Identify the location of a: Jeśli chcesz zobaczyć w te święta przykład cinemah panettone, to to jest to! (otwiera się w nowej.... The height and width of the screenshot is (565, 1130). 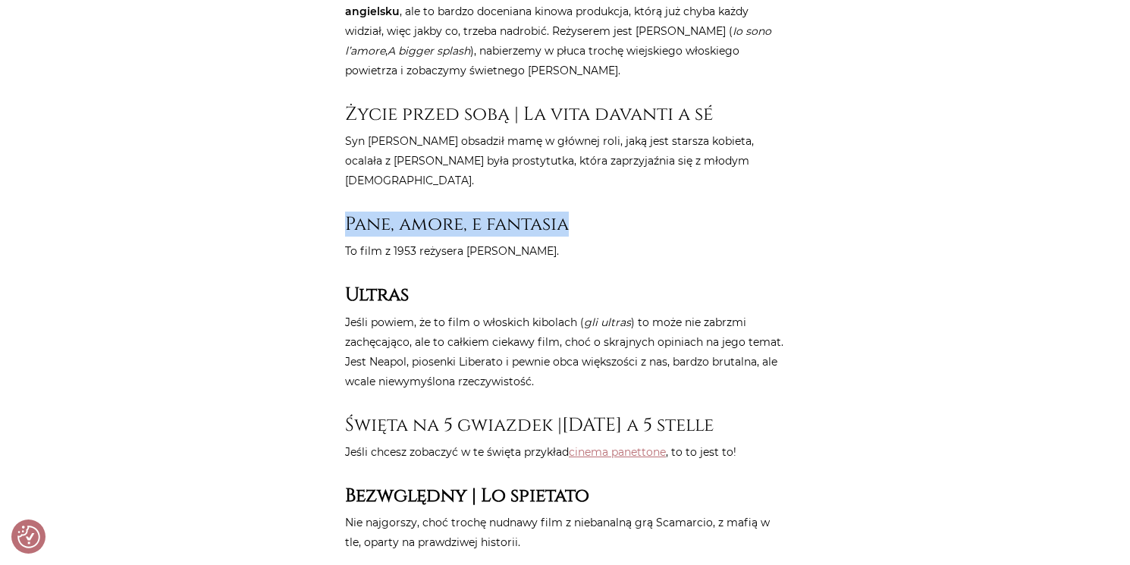
(614, 452).